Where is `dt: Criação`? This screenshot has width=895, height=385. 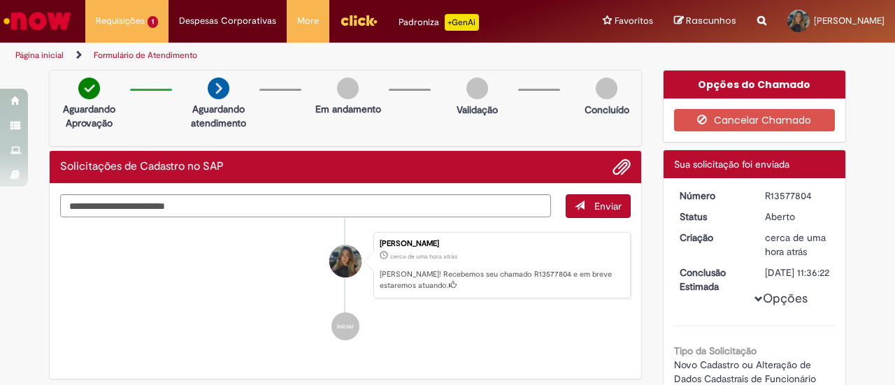
dt: Criação is located at coordinates (712, 238).